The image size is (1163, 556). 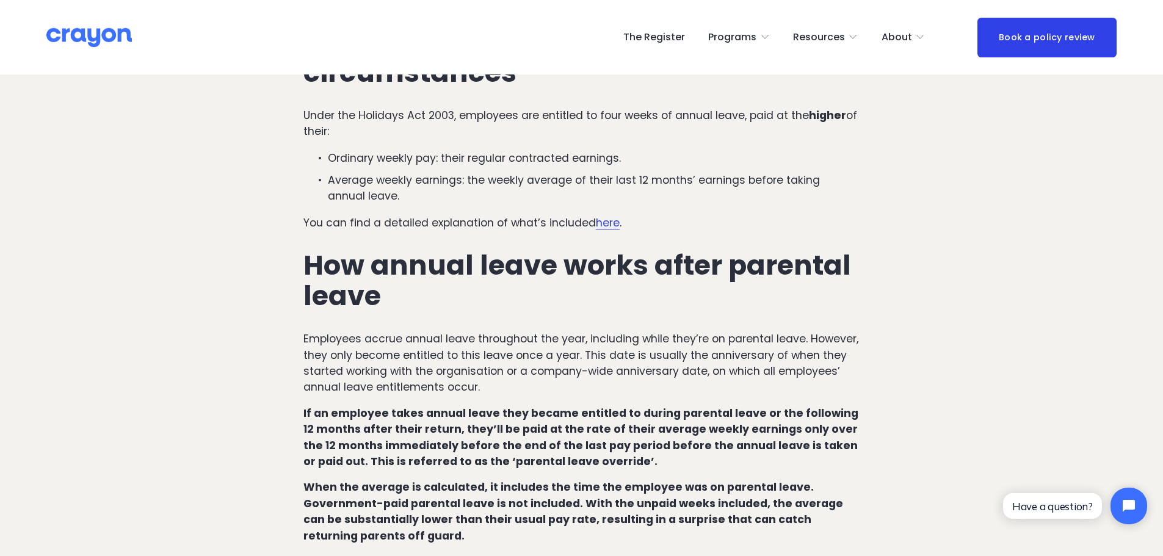 I want to click on p: Ordinary weekly pay: their regular contracted earnings., so click(x=594, y=158).